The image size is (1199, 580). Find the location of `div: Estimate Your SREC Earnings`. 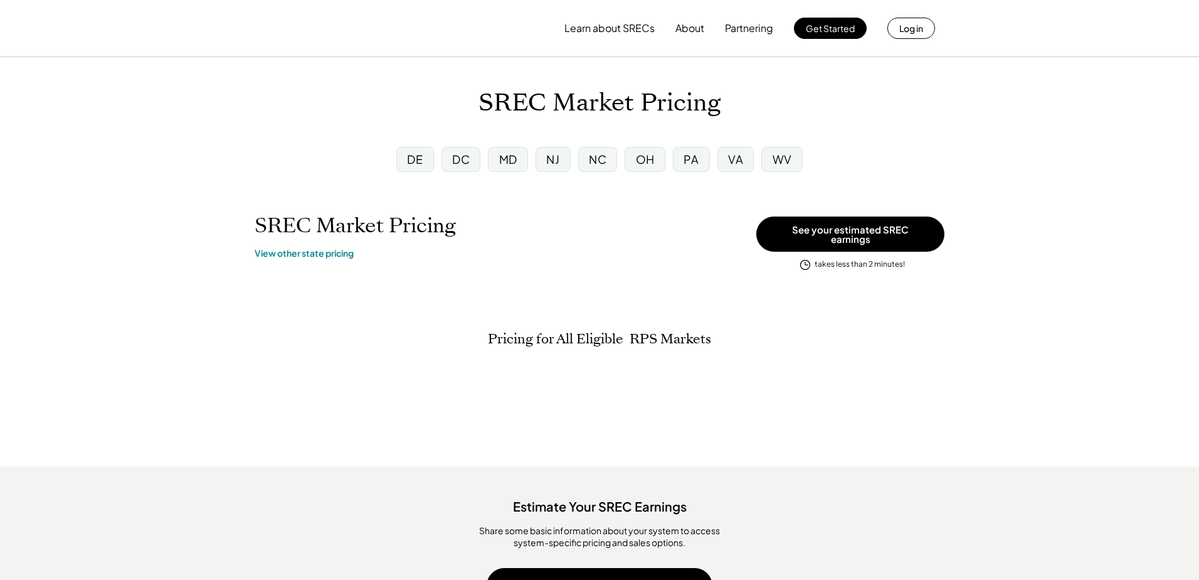

div: Estimate Your SREC Earnings is located at coordinates (600, 503).